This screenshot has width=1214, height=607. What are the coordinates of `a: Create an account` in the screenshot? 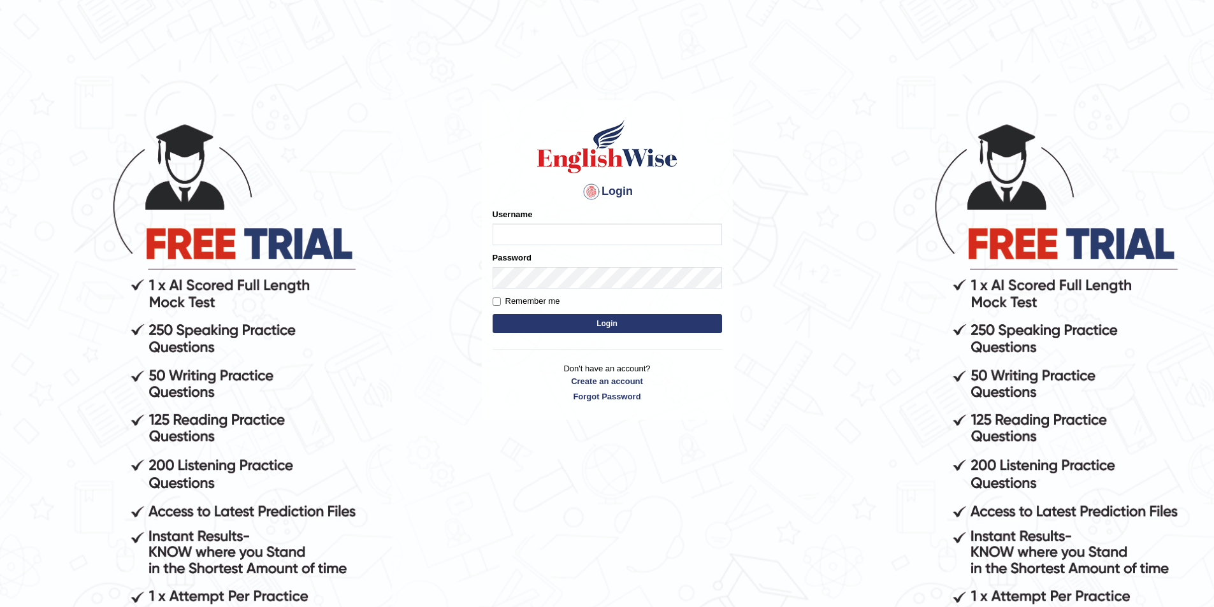 It's located at (607, 381).